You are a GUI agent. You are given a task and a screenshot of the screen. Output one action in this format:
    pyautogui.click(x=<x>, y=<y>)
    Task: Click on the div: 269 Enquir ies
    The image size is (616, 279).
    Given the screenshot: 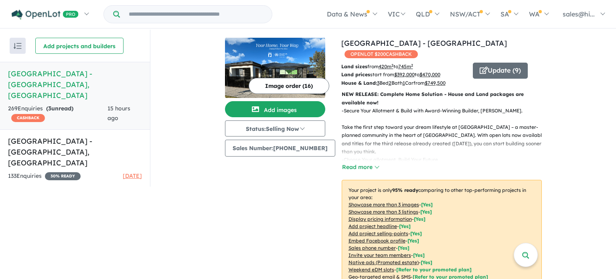 What is the action you would take?
    pyautogui.click(x=58, y=113)
    